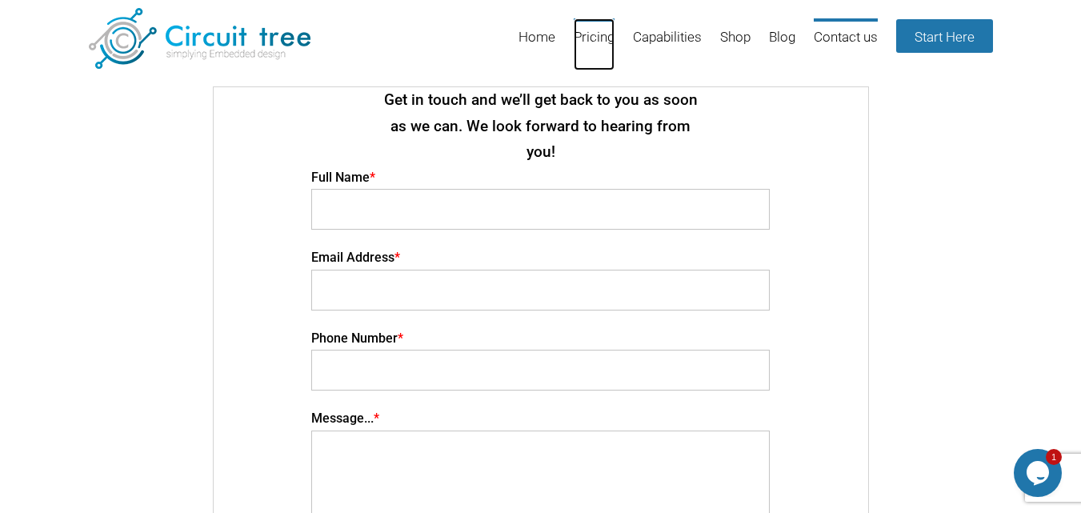 Image resolution: width=1081 pixels, height=513 pixels. What do you see at coordinates (735, 44) in the screenshot?
I see `a: Shop` at bounding box center [735, 44].